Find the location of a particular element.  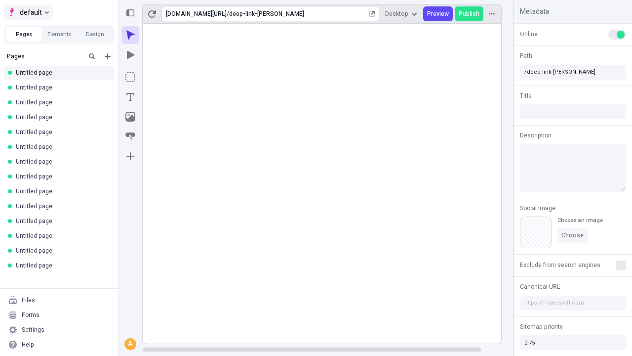

div: Files is located at coordinates (28, 300).